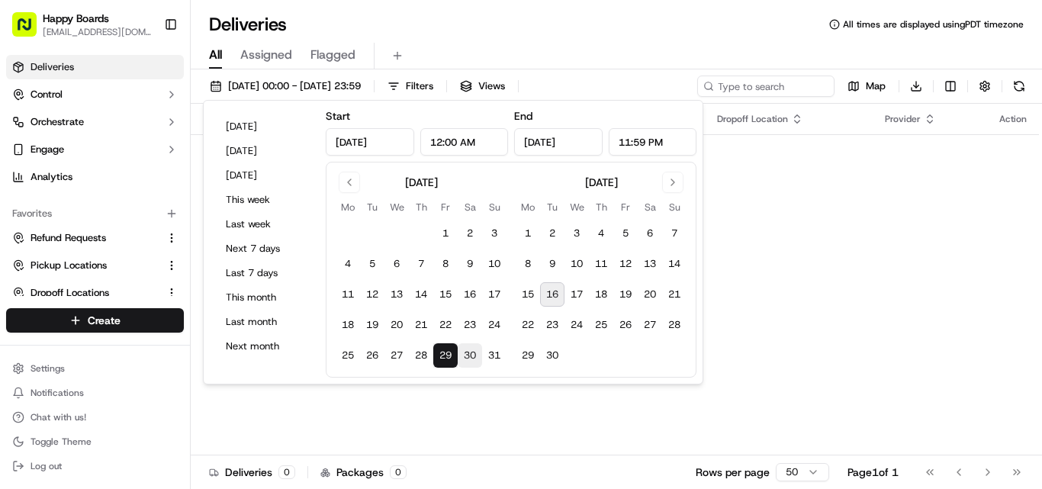  What do you see at coordinates (601, 264) in the screenshot?
I see `button: 11` at bounding box center [601, 264].